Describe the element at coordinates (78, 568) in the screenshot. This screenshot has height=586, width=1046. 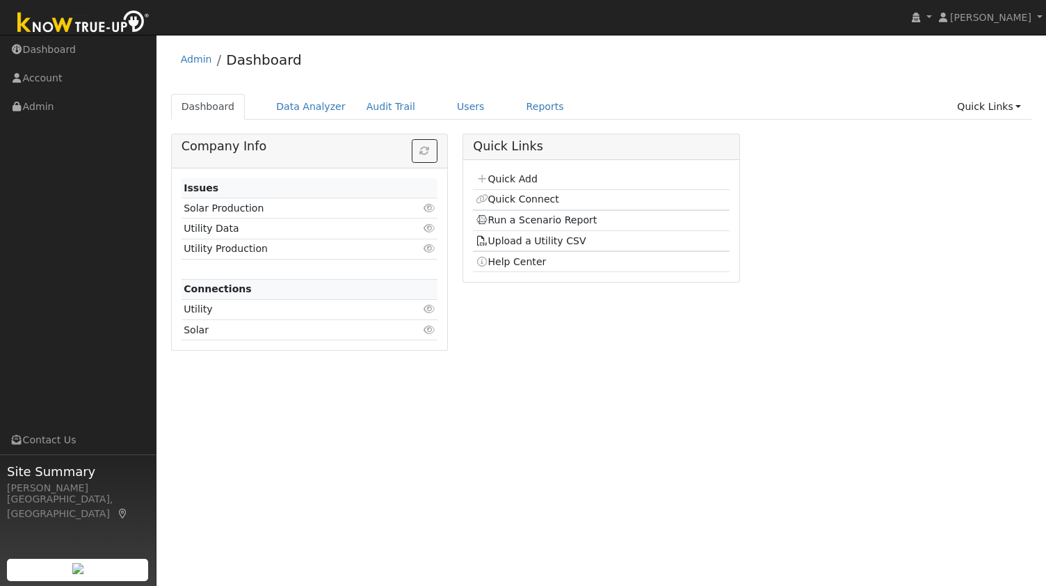
I see `img: retrieve` at that location.